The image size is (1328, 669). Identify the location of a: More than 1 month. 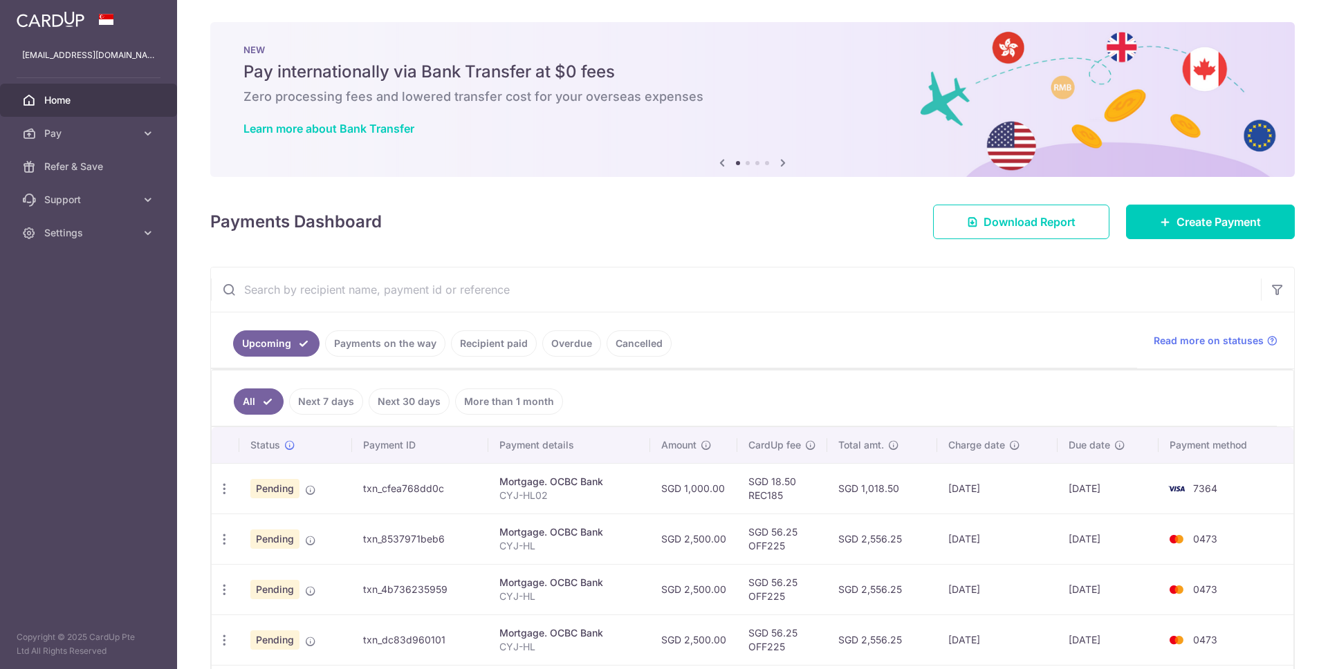
(509, 402).